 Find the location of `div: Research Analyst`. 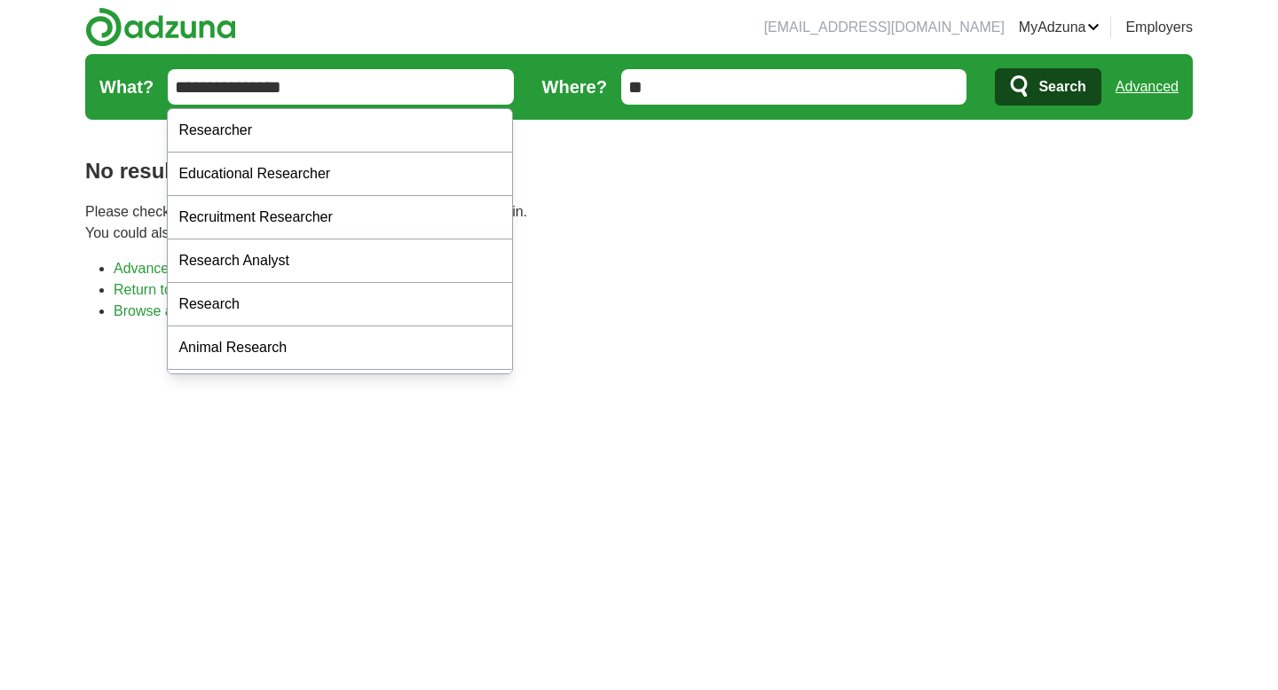

div: Research Analyst is located at coordinates (340, 261).